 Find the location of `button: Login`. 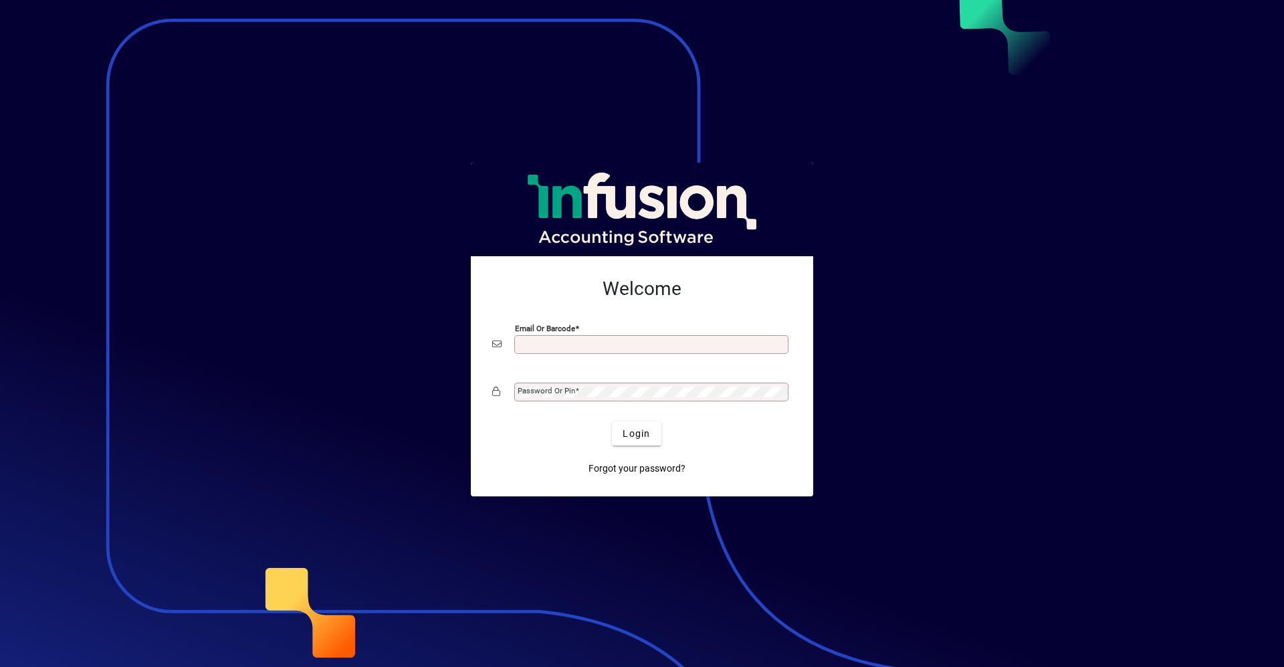

button: Login is located at coordinates (636, 433).